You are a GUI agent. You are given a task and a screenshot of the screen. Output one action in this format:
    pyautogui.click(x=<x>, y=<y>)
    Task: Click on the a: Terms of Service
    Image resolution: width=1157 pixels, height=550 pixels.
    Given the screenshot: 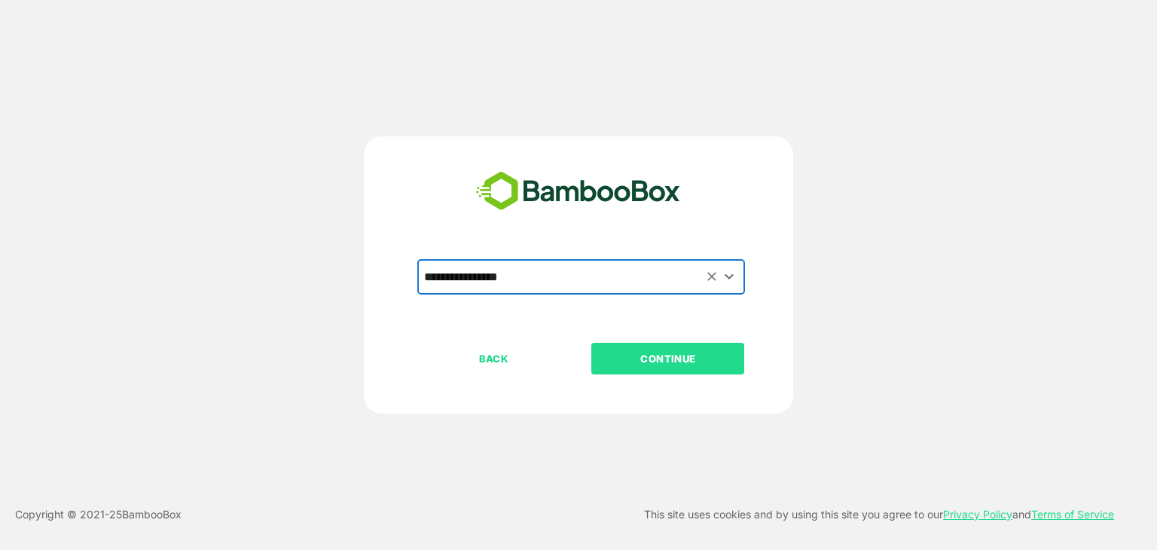 What is the action you would take?
    pyautogui.click(x=1072, y=514)
    